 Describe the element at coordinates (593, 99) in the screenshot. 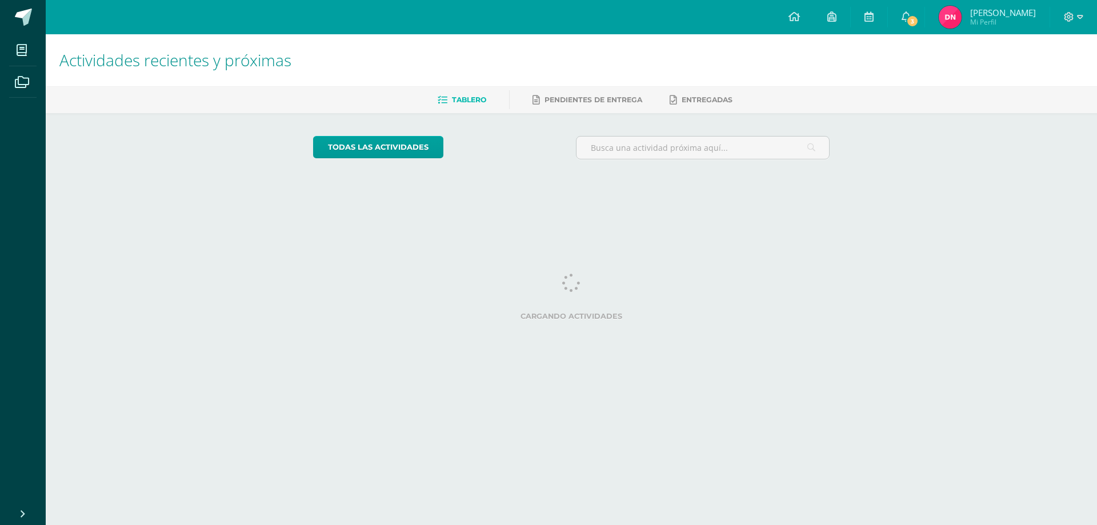

I see `span: Pendientes de entrega` at that location.